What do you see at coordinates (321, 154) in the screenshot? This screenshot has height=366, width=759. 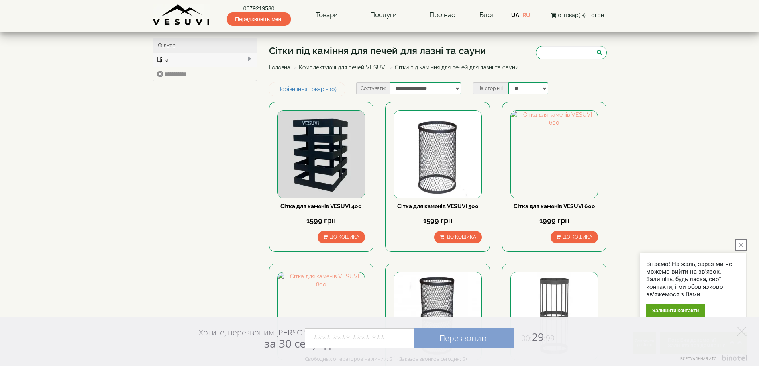 I see `img: Сітка для каменів VESUVI 400` at bounding box center [321, 154].